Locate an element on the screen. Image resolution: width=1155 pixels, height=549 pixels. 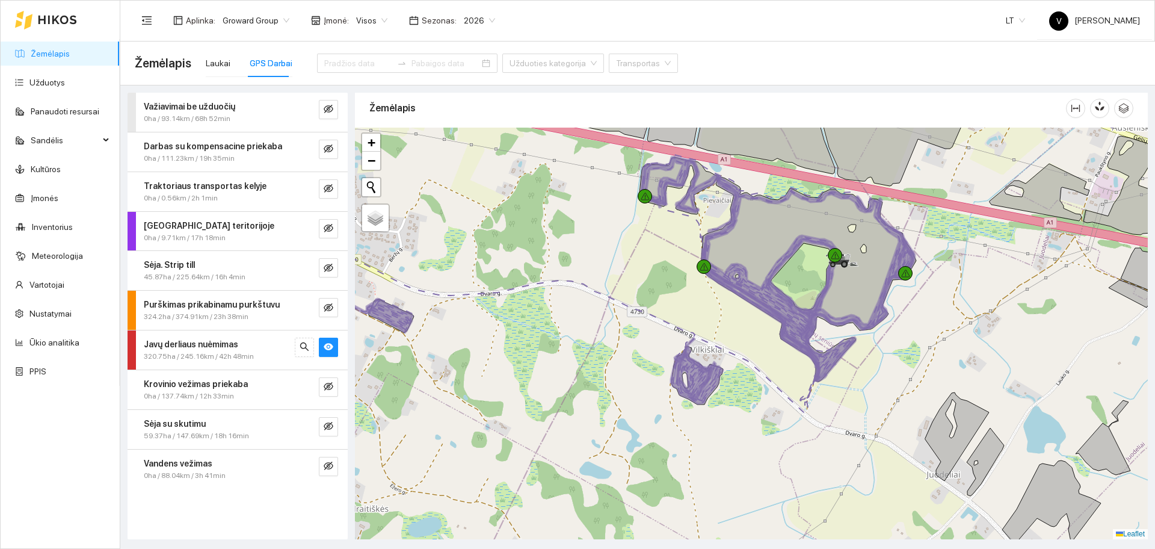
div: Sėja su skutimu59.37ha / 147.69km / 18h 16mineye-invisible is located at coordinates (238, 429).